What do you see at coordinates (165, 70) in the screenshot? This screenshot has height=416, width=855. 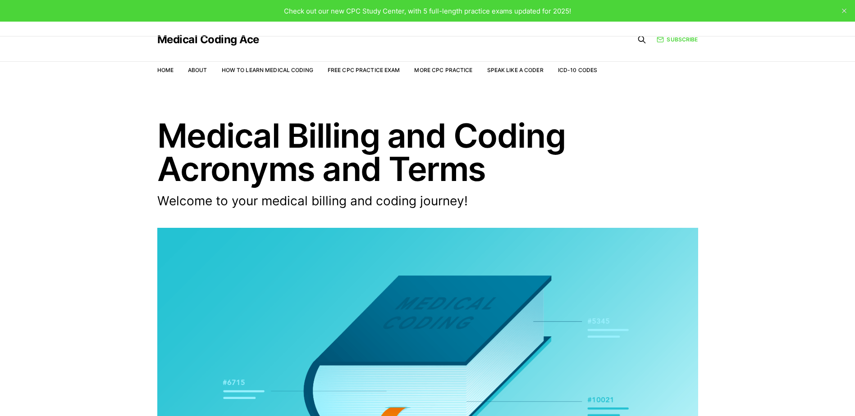 I see `a: Home` at bounding box center [165, 70].